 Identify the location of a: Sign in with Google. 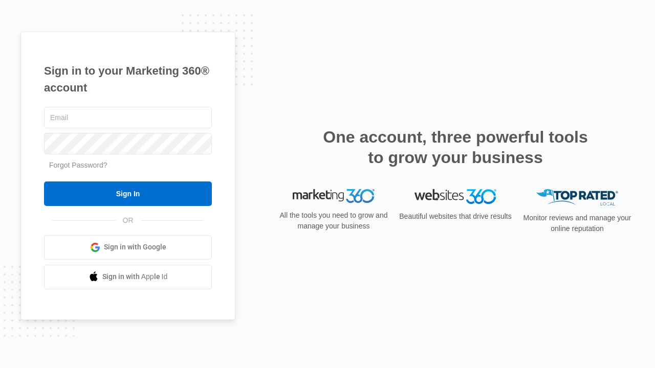
(128, 248).